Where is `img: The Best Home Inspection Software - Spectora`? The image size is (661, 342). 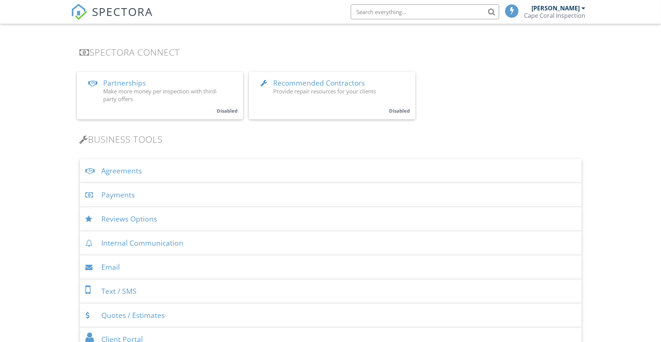
img: The Best Home Inspection Software - Spectora is located at coordinates (79, 12).